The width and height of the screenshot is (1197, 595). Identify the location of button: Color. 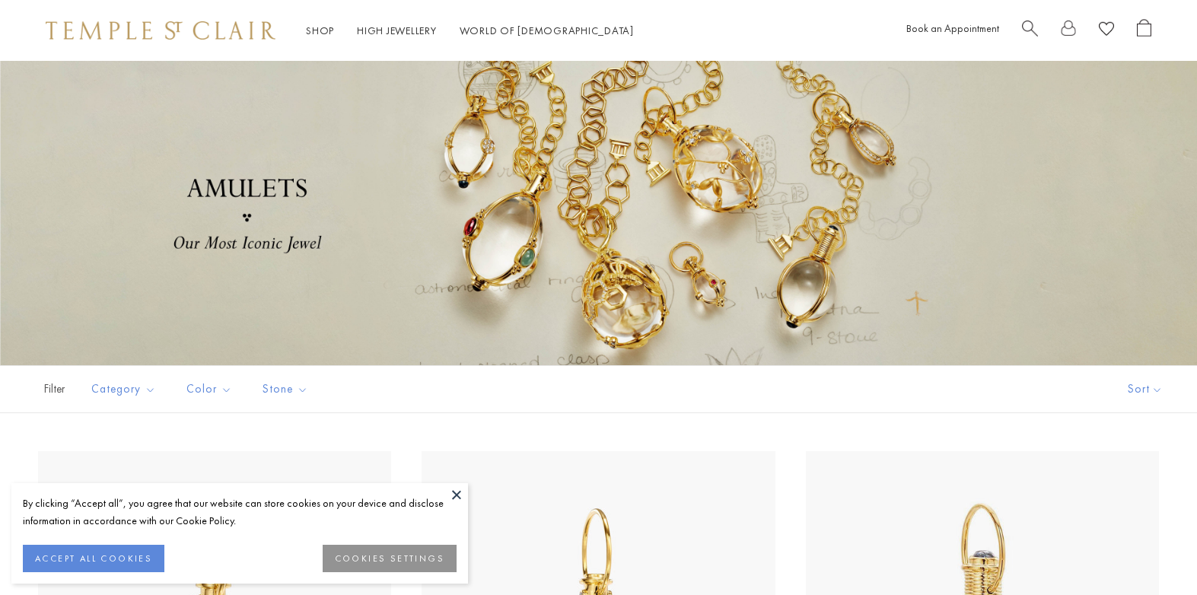
(209, 389).